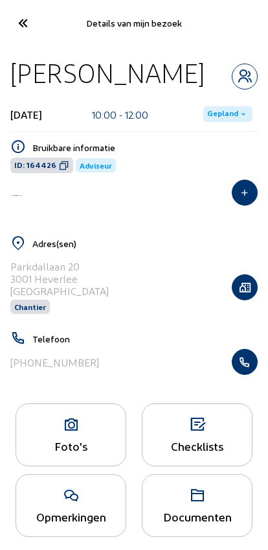 The image size is (268, 550). I want to click on h5: Adres(sen), so click(145, 243).